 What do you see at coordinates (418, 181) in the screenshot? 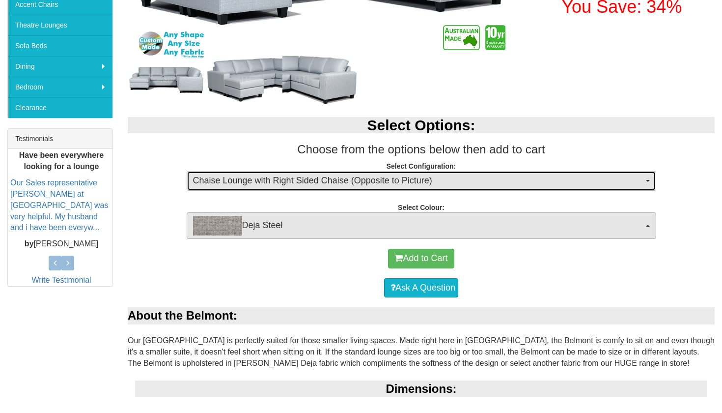
I see `span: Chaise Lounge with Right Sided Chaise (Opposite to Picture)` at bounding box center [418, 181].